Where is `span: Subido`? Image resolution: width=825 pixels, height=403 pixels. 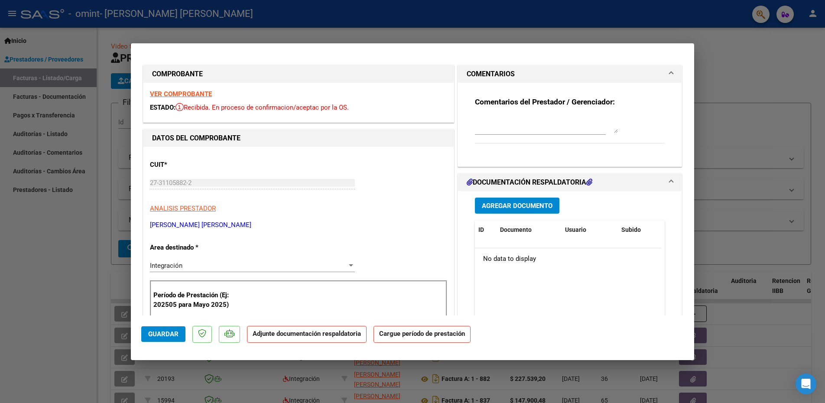
span: Subido is located at coordinates (631, 230).